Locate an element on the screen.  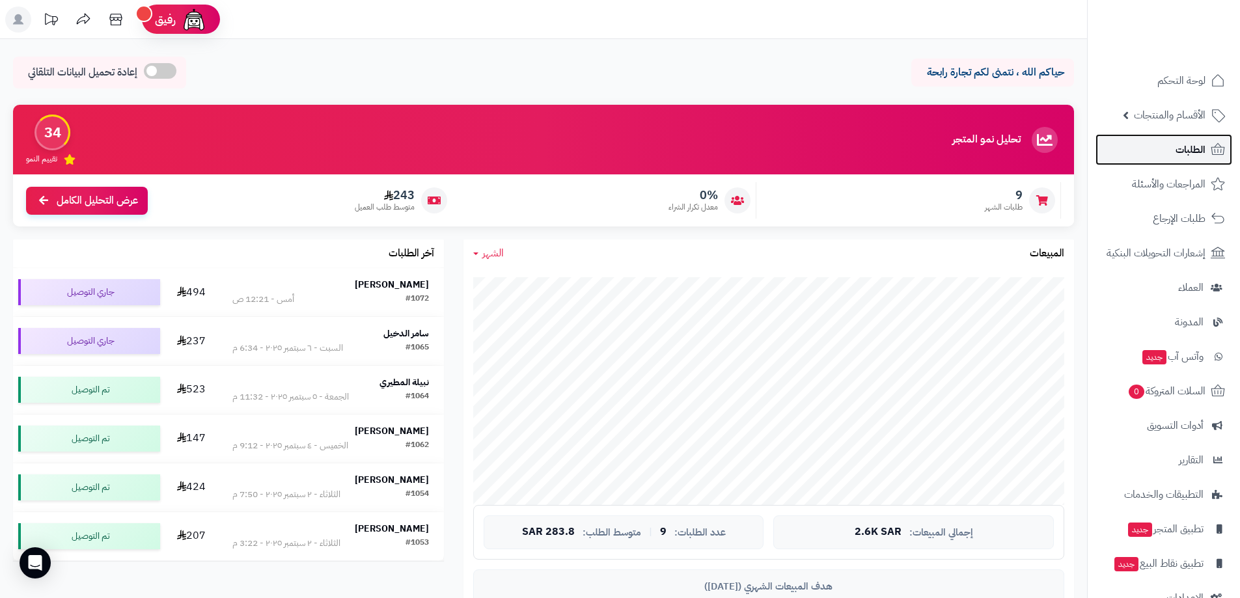
div: #1054 is located at coordinates (417, 495).